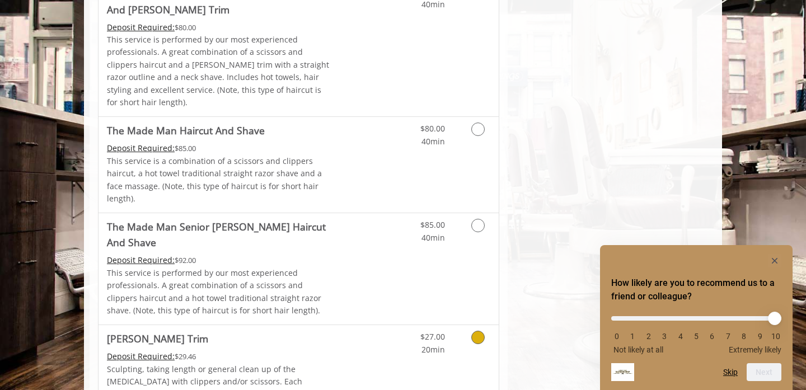 The width and height of the screenshot is (806, 390). Describe the element at coordinates (696, 290) in the screenshot. I see `h2: How likely are you to recommend us to a friend or colleague? Select an option from 0 to 10, with ...` at that location.